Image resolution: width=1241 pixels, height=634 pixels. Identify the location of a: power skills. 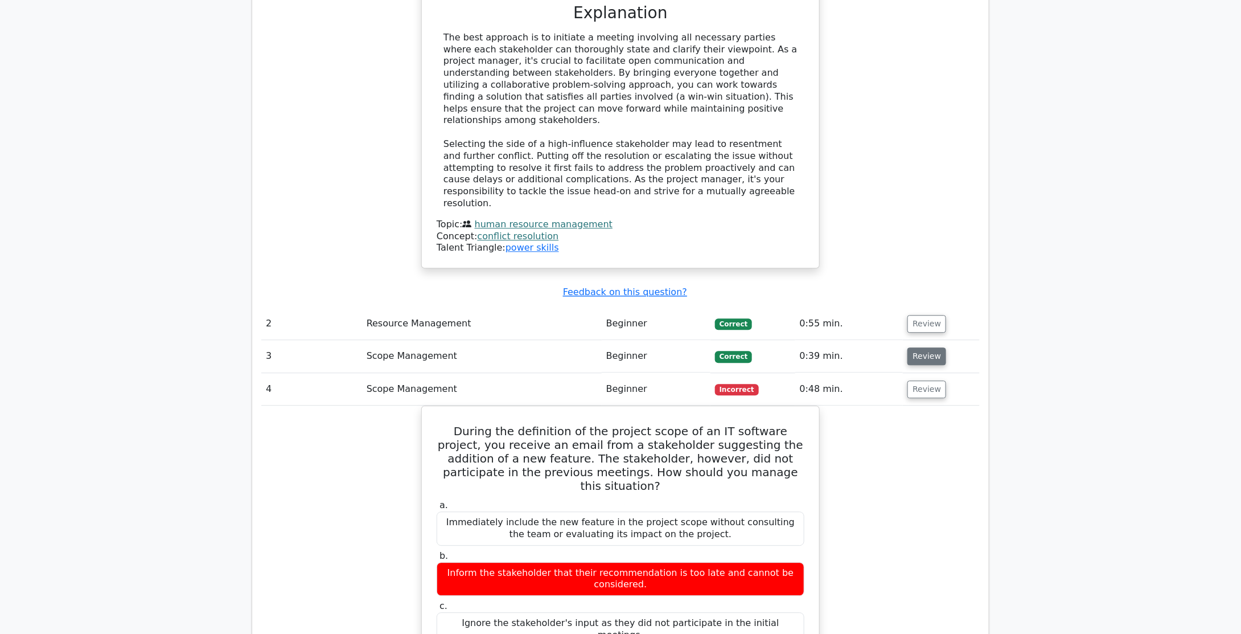
(532, 247).